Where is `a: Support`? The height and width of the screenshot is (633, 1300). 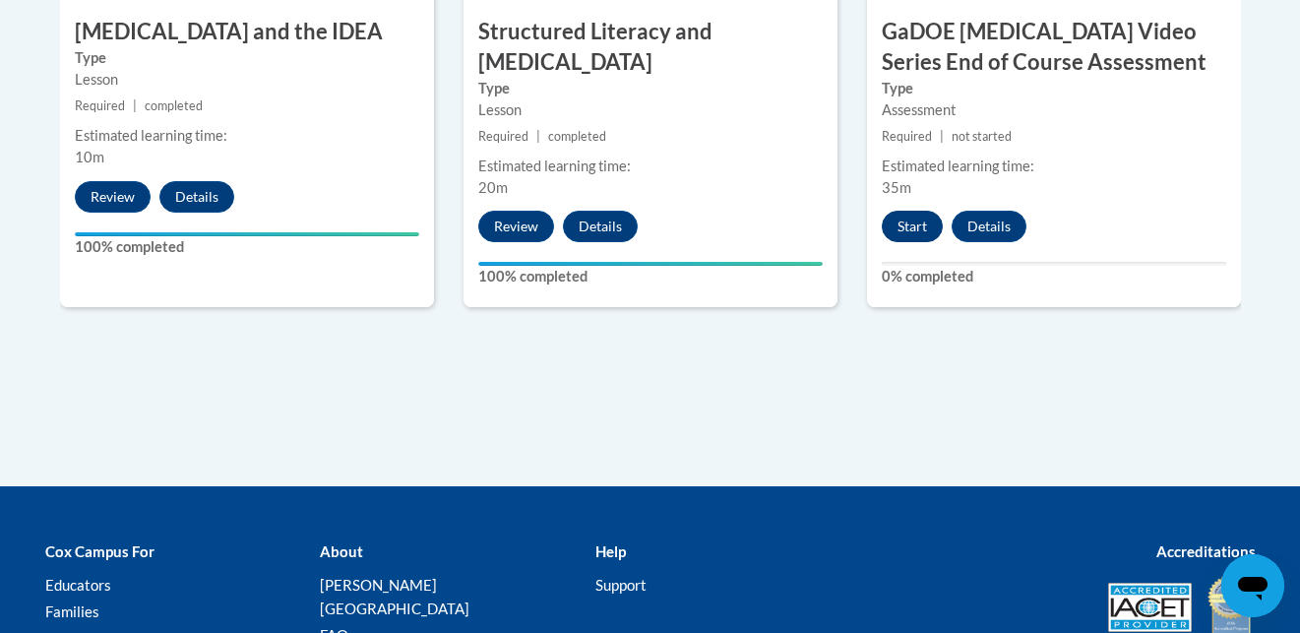 a: Support is located at coordinates (621, 584).